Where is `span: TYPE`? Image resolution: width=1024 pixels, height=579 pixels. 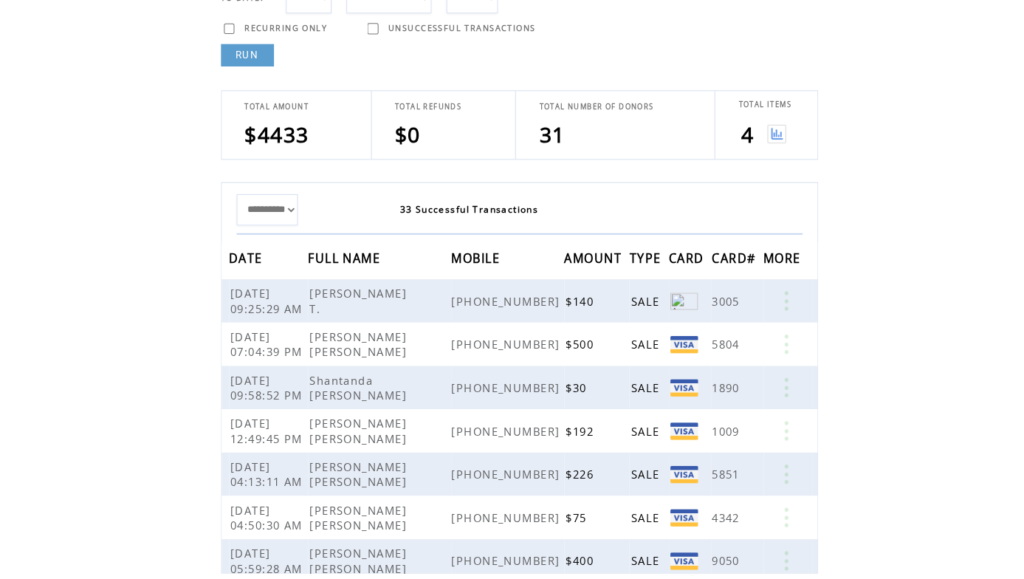
span: TYPE is located at coordinates (639, 269).